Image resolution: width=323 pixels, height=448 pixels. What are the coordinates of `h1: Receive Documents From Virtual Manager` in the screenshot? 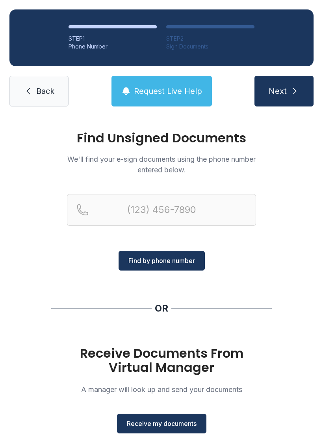 It's located at (162, 360).